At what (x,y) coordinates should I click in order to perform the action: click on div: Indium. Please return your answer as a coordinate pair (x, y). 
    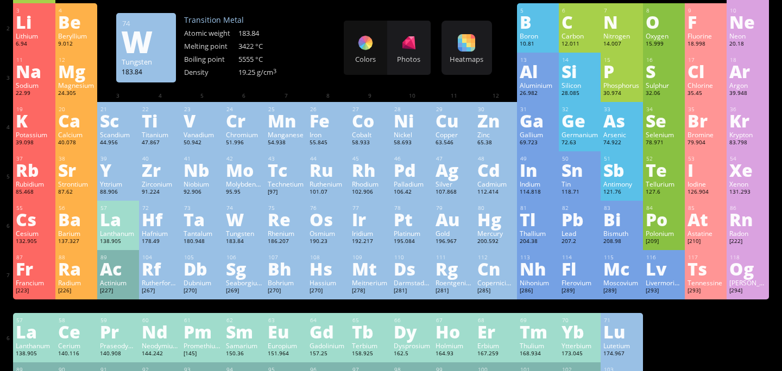
    Looking at the image, I should click on (537, 184).